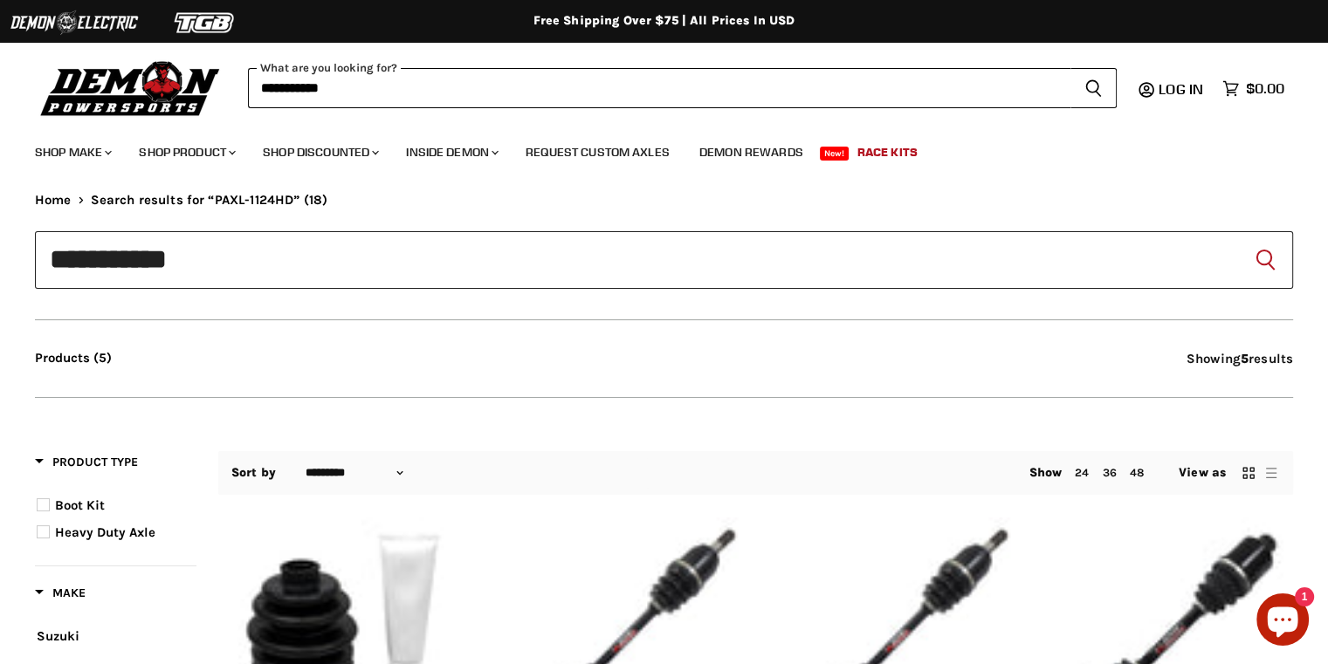 The height and width of the screenshot is (664, 1328). Describe the element at coordinates (186, 152) in the screenshot. I see `a: Shop Product` at that location.